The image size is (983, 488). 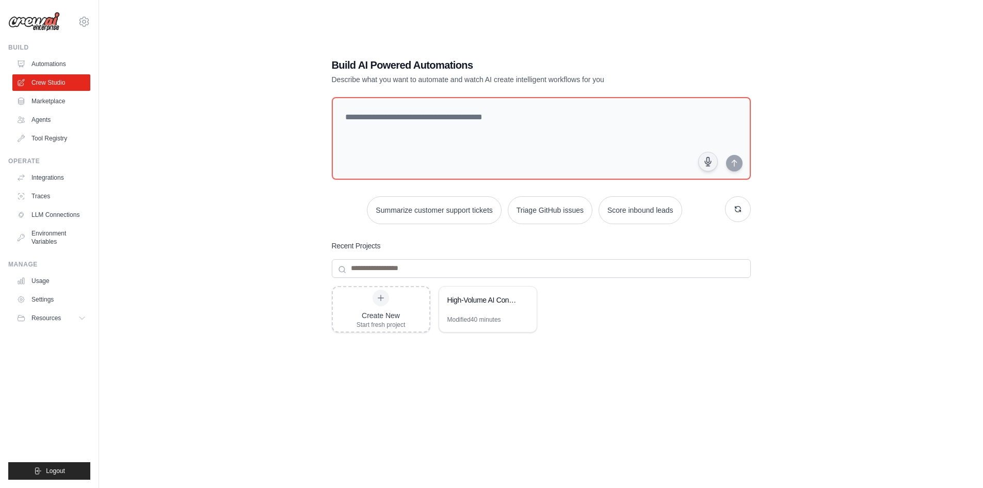 What do you see at coordinates (49, 471) in the screenshot?
I see `button: Logout` at bounding box center [49, 471].